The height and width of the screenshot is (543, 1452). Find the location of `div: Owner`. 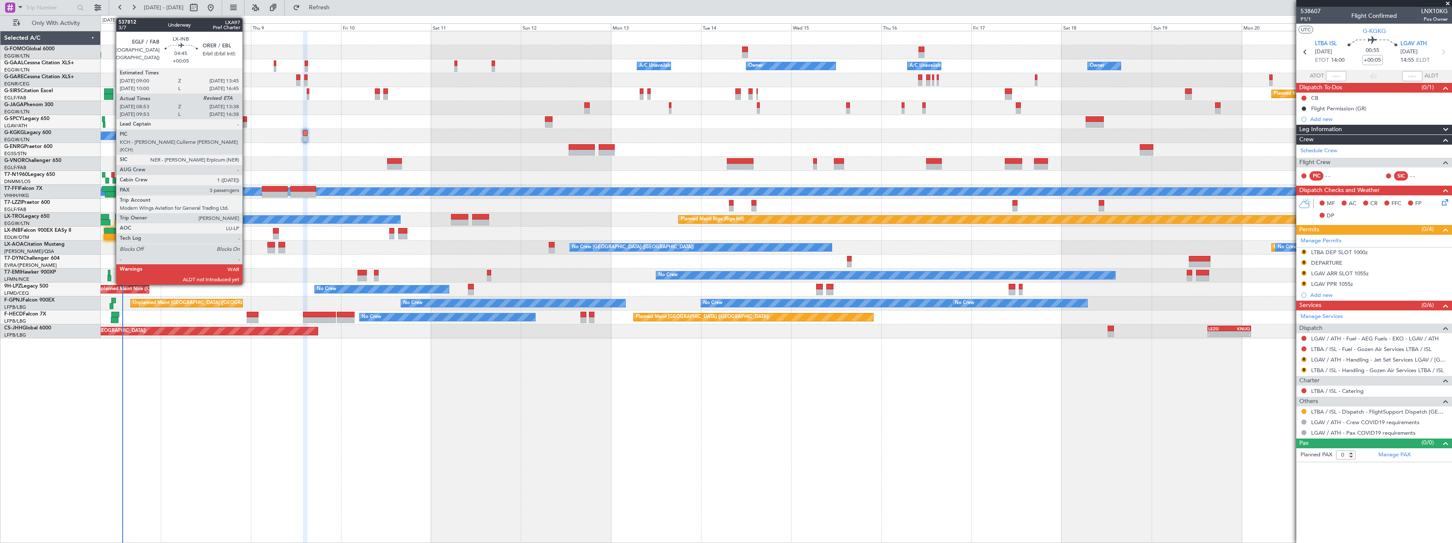

div: Owner is located at coordinates (756, 66).